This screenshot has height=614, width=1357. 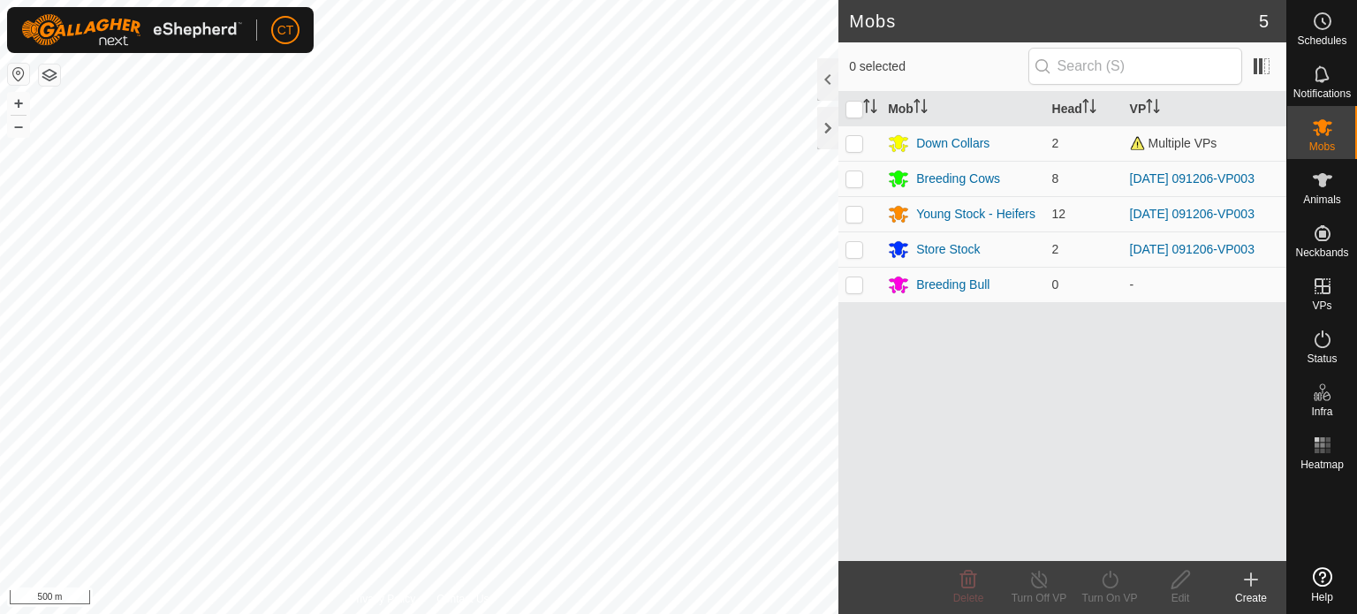 What do you see at coordinates (953, 143) in the screenshot?
I see `div: Down Collars` at bounding box center [953, 143].